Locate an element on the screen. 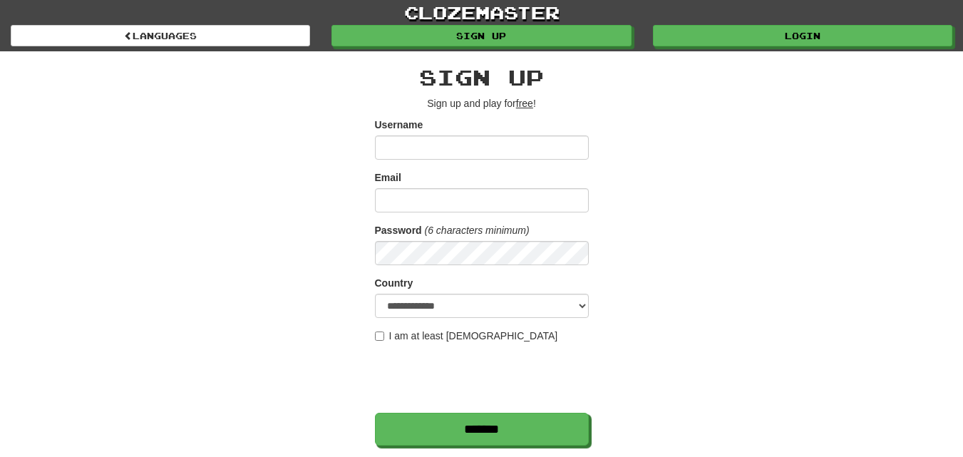 Image resolution: width=963 pixels, height=457 pixels. label: Email is located at coordinates (388, 178).